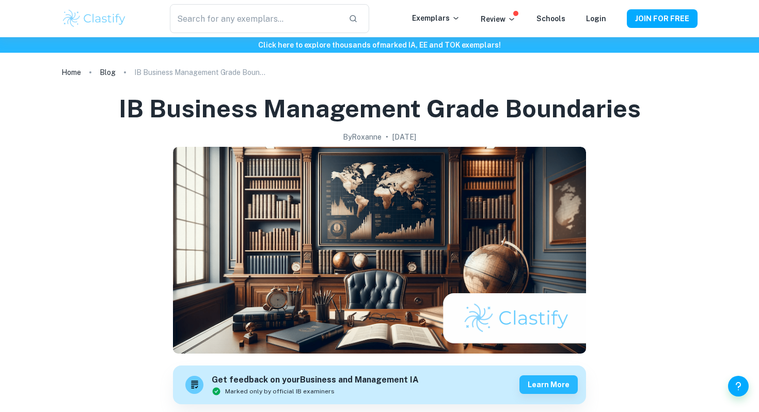 The image size is (759, 412). I want to click on span: Marked only by official IB examiners, so click(280, 391).